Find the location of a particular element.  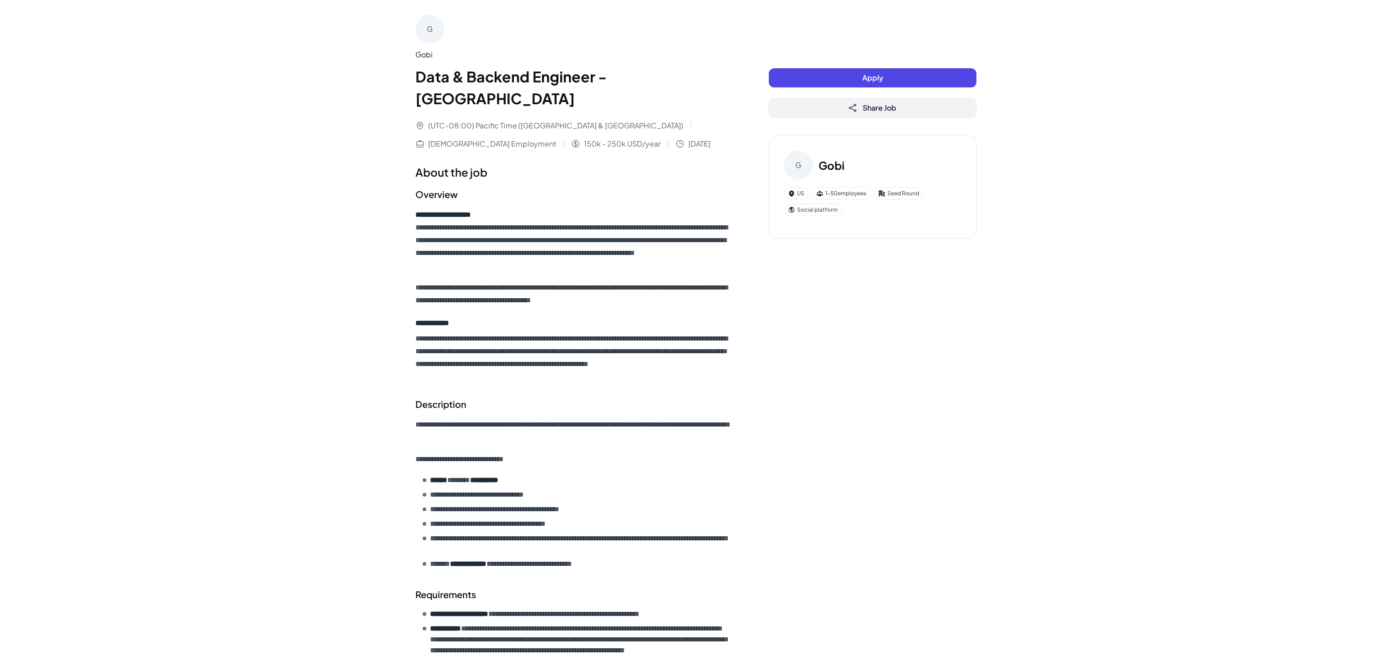

h2: Description is located at coordinates (574, 404).